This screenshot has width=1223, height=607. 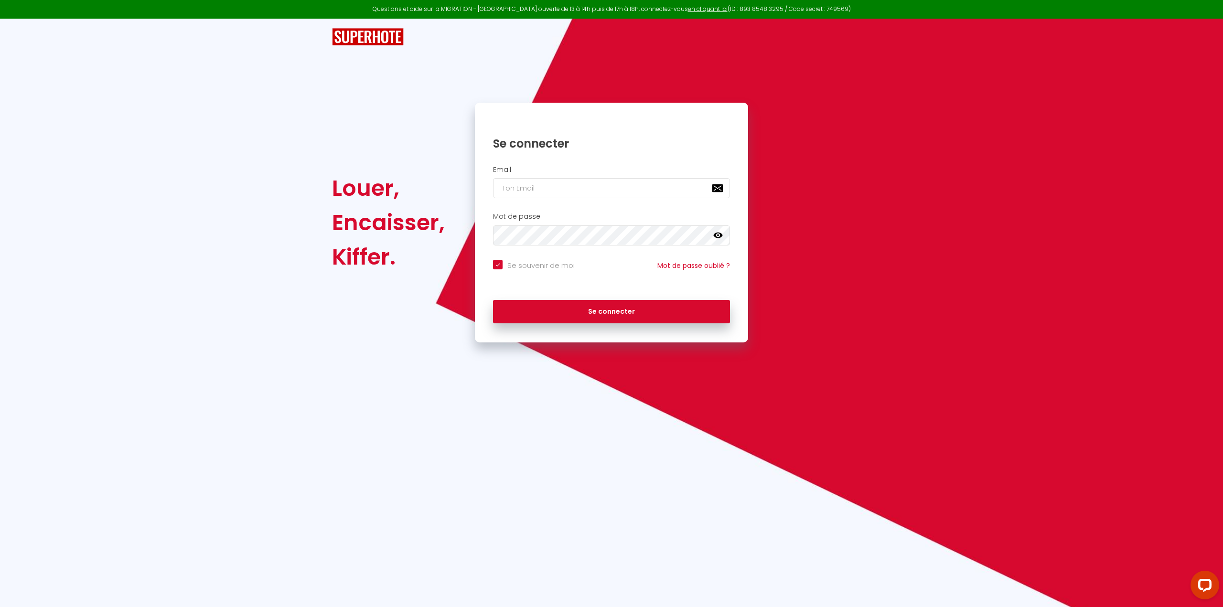 What do you see at coordinates (694, 266) in the screenshot?
I see `a: Mot de passe oublié ?` at bounding box center [694, 266].